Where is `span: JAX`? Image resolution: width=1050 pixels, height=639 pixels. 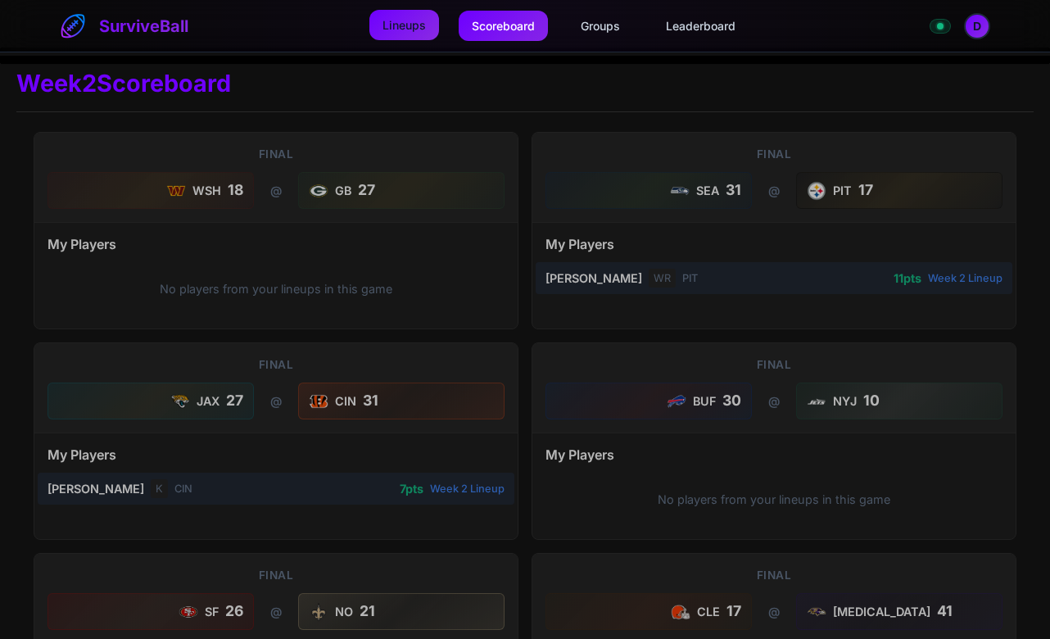 span: JAX is located at coordinates (208, 401).